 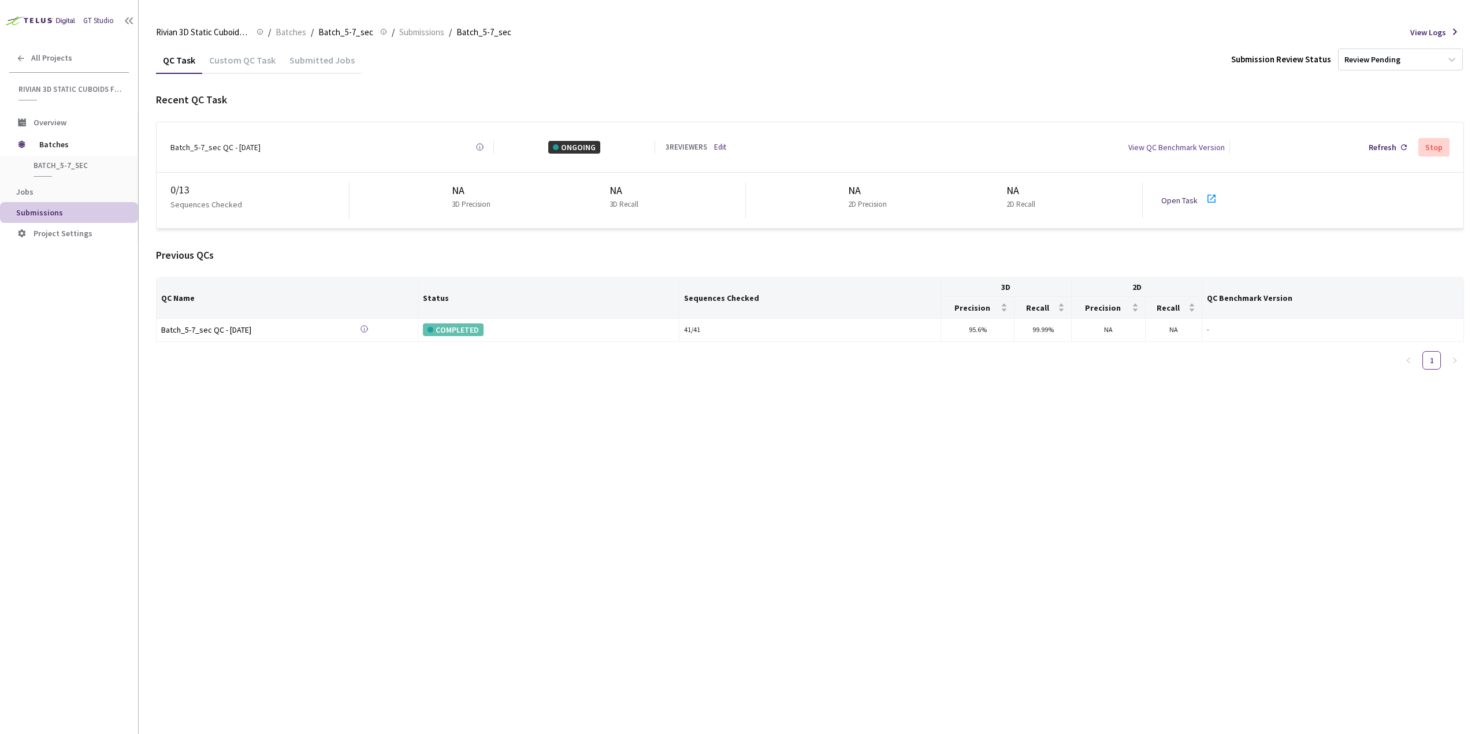 What do you see at coordinates (1428, 32) in the screenshot?
I see `span: View Logs` at bounding box center [1428, 32].